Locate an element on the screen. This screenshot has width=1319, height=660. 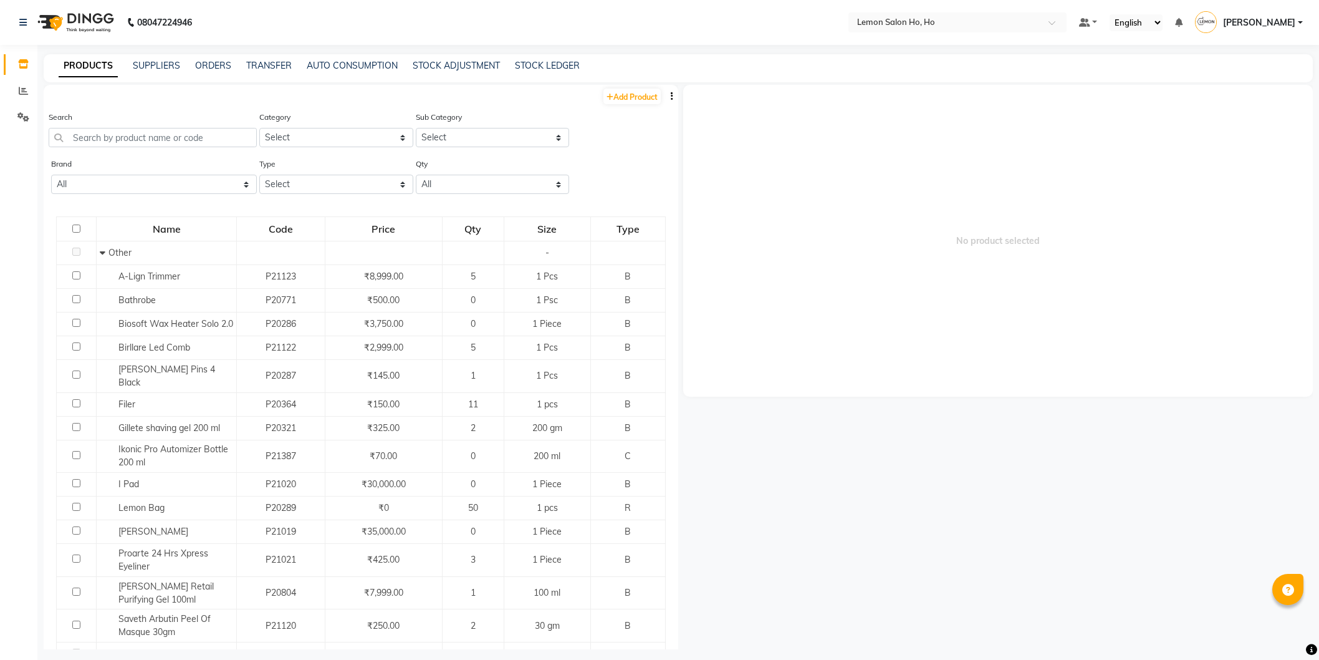
span: 200 ml is located at coordinates (547, 456).